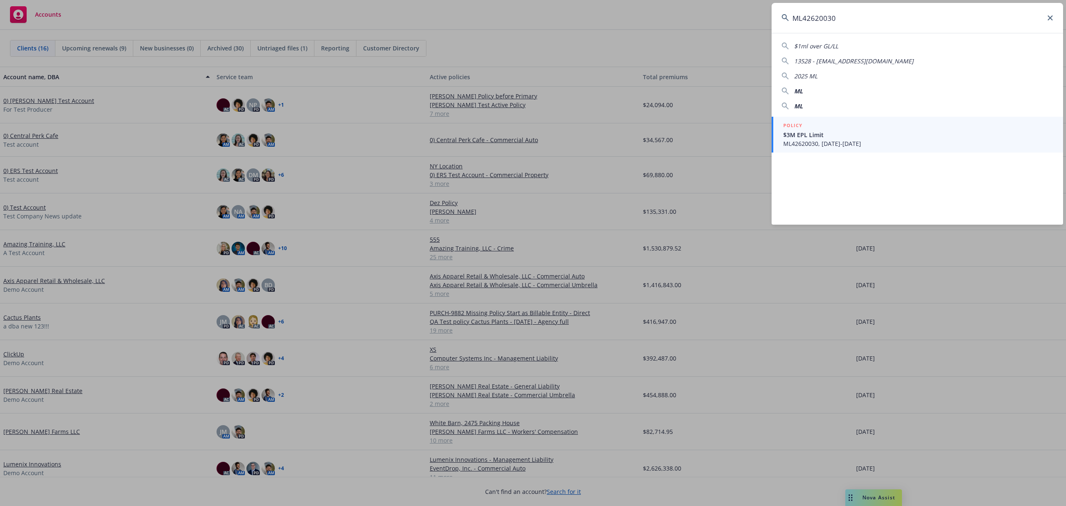 This screenshot has width=1066, height=506. I want to click on input: Search..., so click(917, 18).